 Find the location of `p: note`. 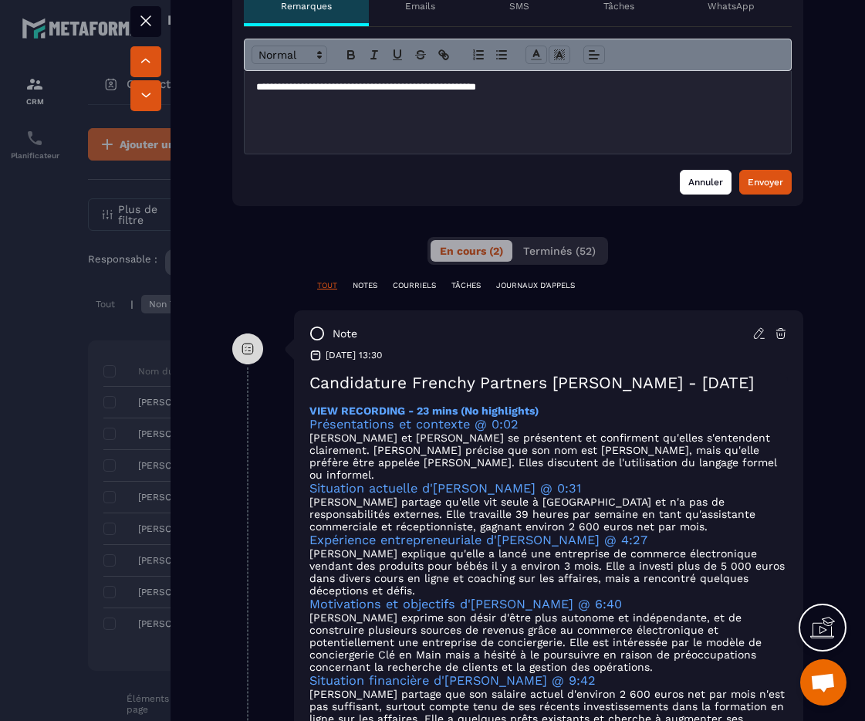

p: note is located at coordinates (345, 333).